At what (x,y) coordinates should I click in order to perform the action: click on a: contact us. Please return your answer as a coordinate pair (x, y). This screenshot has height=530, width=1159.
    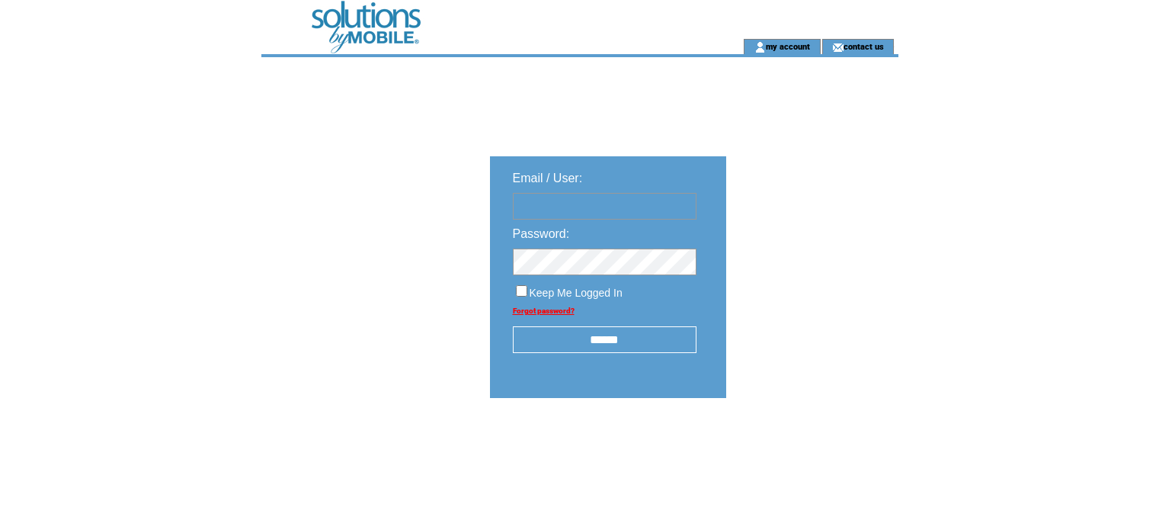
    Looking at the image, I should click on (864, 46).